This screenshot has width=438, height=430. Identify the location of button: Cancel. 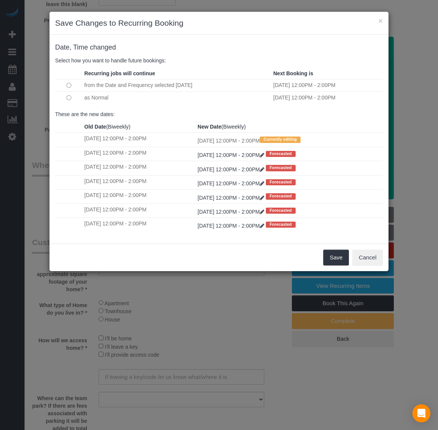
(368, 257).